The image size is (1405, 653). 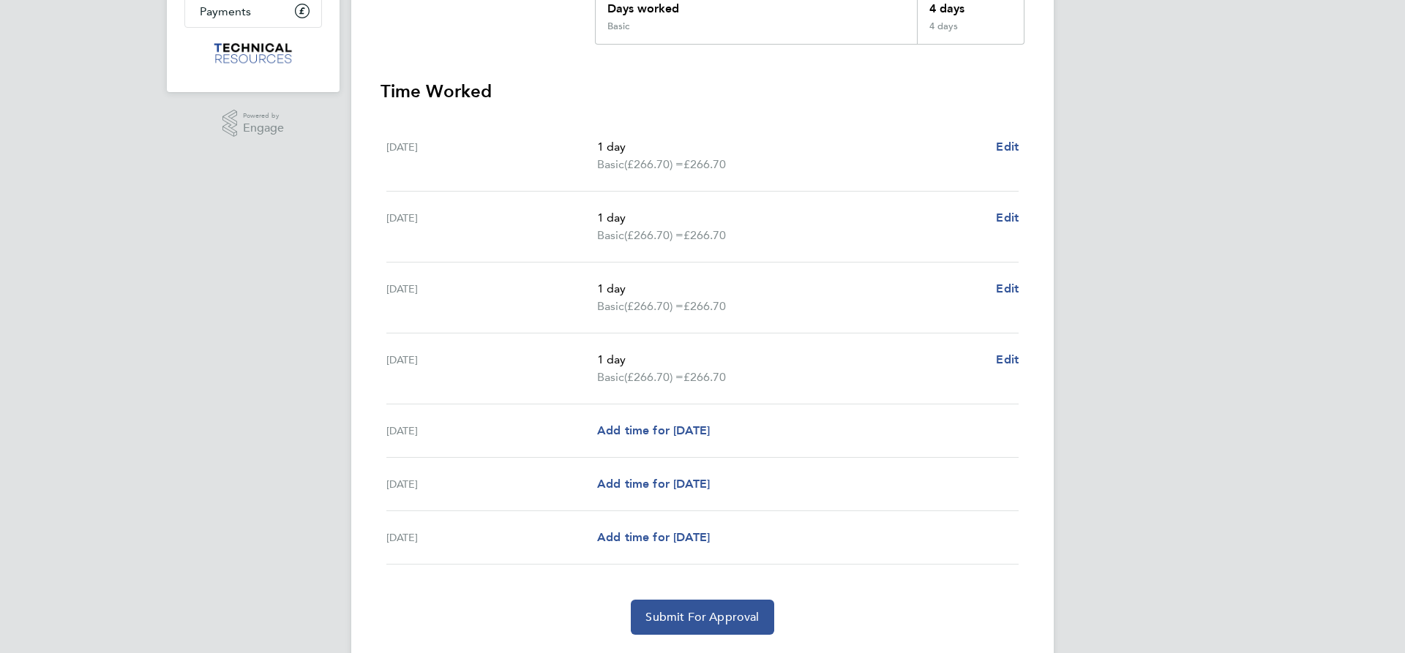 What do you see at coordinates (253, 54) in the screenshot?
I see `a: Go to home page` at bounding box center [253, 54].